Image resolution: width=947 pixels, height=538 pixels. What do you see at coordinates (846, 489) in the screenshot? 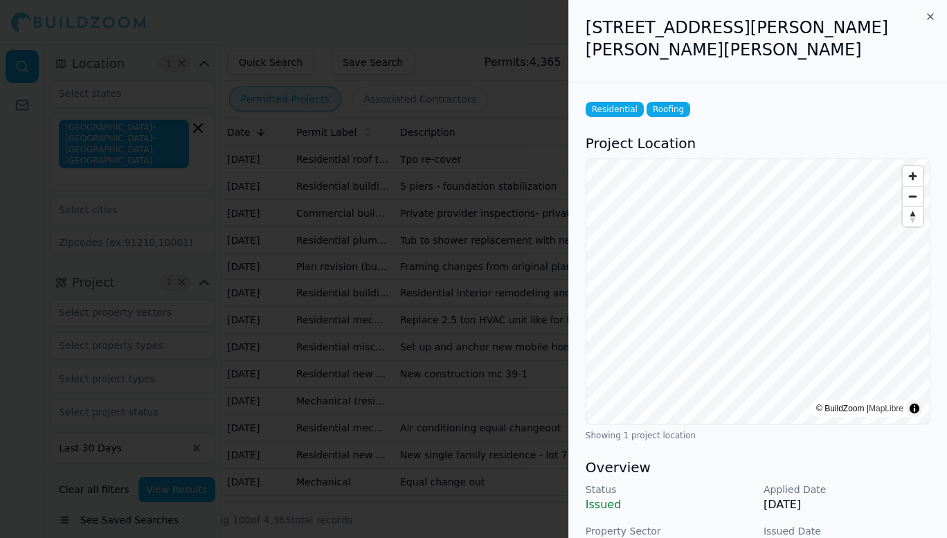
I see `p: Applied Date` at bounding box center [846, 489].